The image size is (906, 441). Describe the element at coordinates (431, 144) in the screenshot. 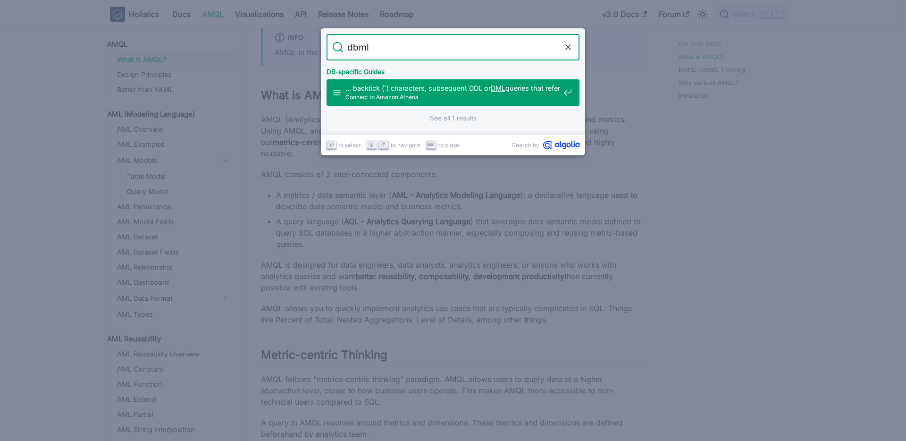

I see `svg: Escape key` at that location.